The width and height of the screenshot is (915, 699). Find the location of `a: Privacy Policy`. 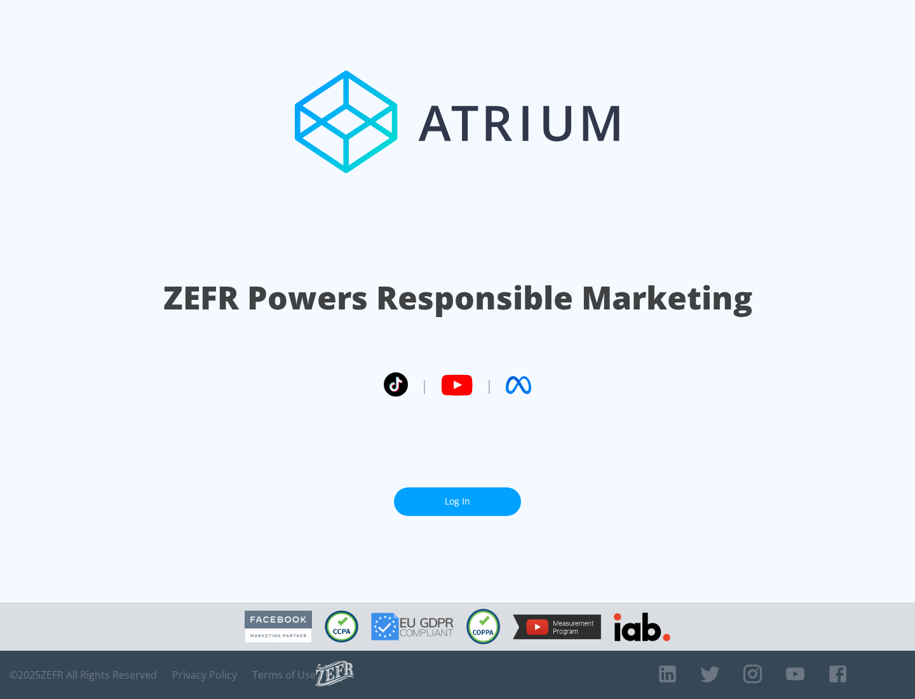

a: Privacy Policy is located at coordinates (205, 675).